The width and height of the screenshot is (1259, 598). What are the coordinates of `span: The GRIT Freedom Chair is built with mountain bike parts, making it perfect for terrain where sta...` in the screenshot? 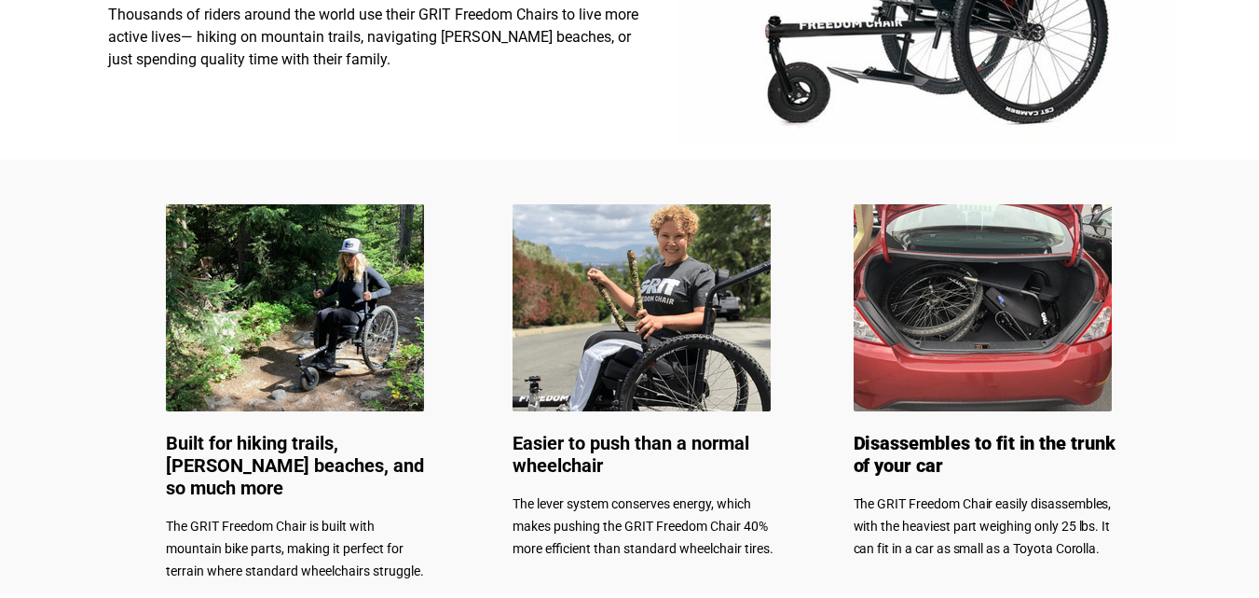 It's located at (295, 548).